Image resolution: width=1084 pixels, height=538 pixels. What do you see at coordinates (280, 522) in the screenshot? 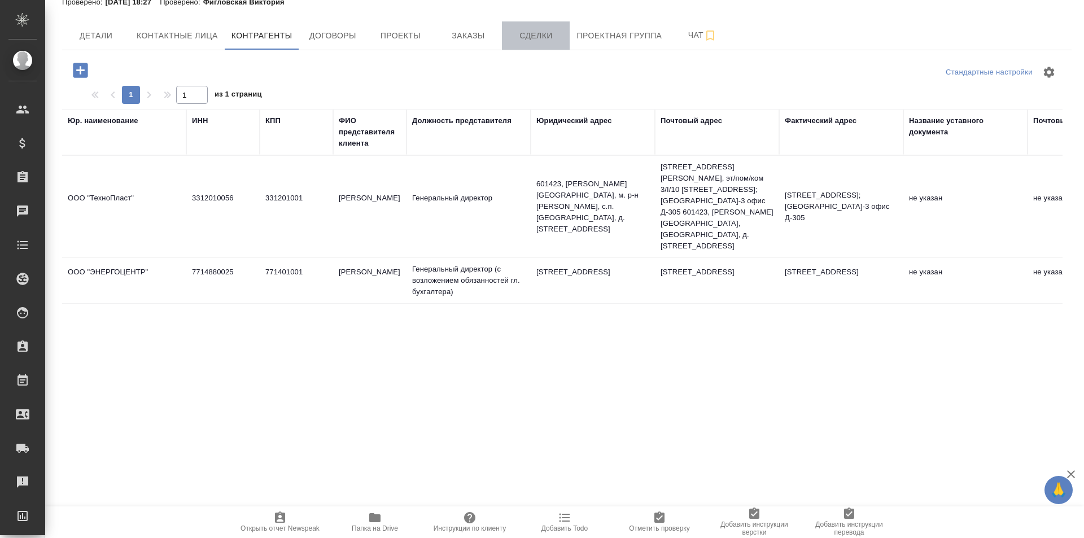
I see `button: Открыть отчет Newspeak` at bounding box center [280, 522].